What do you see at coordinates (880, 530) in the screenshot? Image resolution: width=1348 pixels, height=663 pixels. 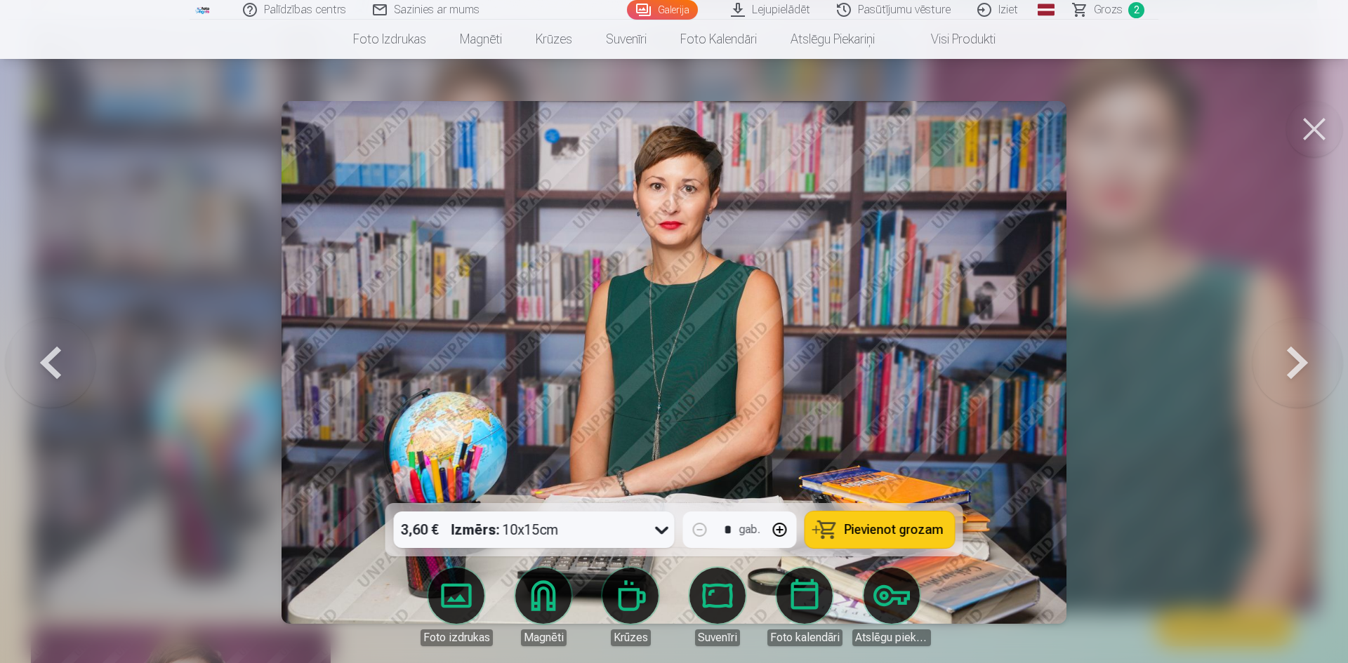 I see `button: Pievienot grozam` at bounding box center [880, 530].